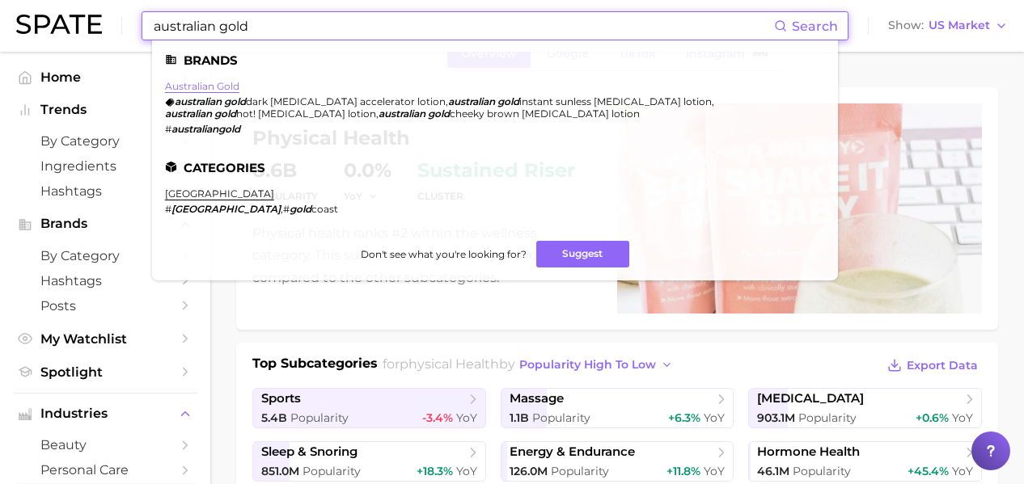  I want to click on a: australian gold, so click(202, 86).